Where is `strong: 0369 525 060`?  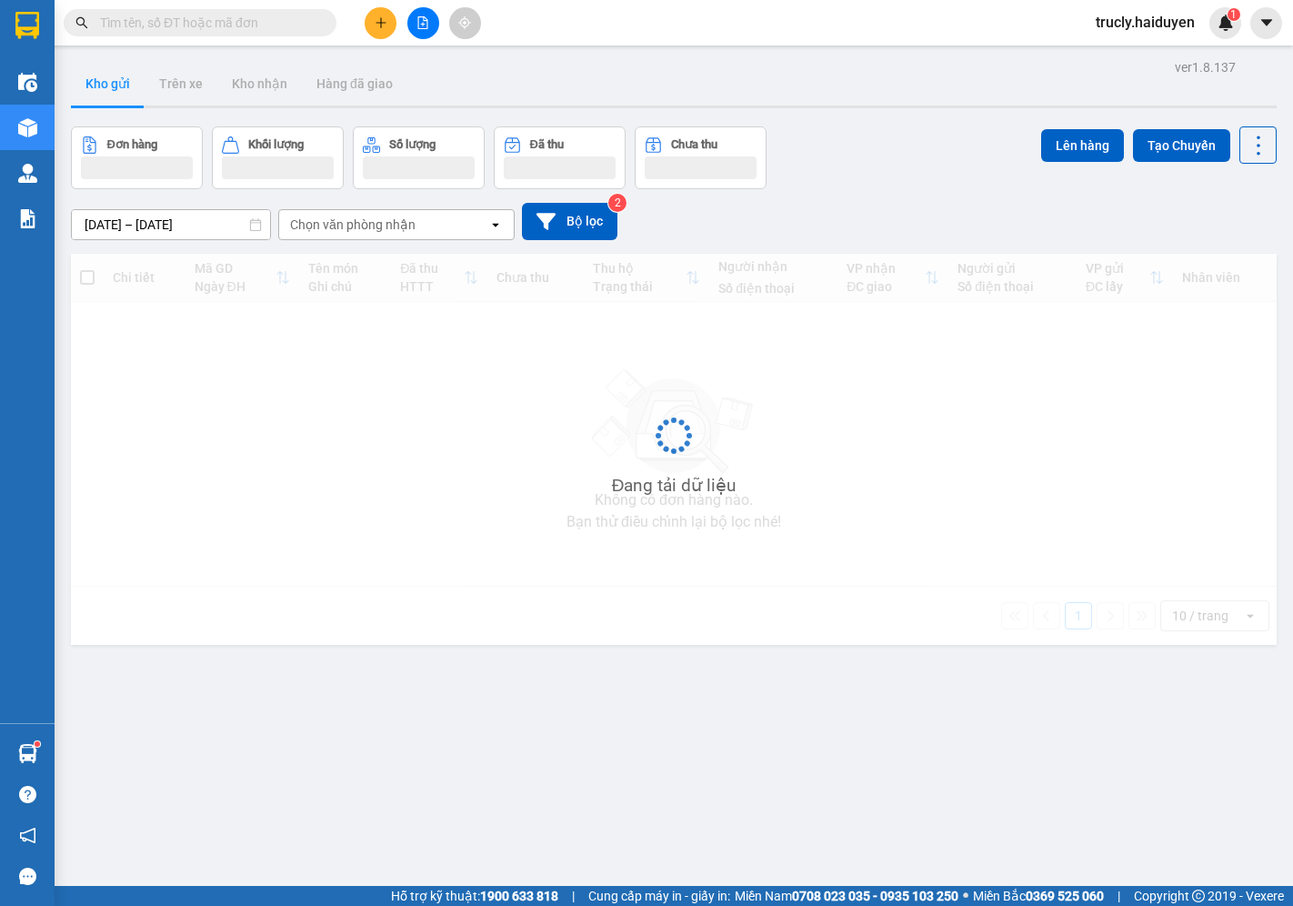
strong: 0369 525 060 is located at coordinates (1065, 896).